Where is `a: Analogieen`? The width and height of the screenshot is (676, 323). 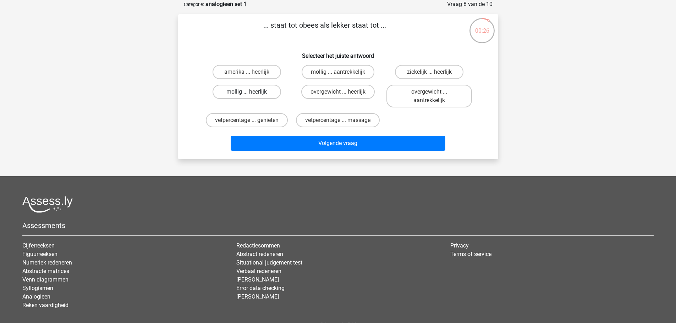 a: Analogieen is located at coordinates (36, 297).